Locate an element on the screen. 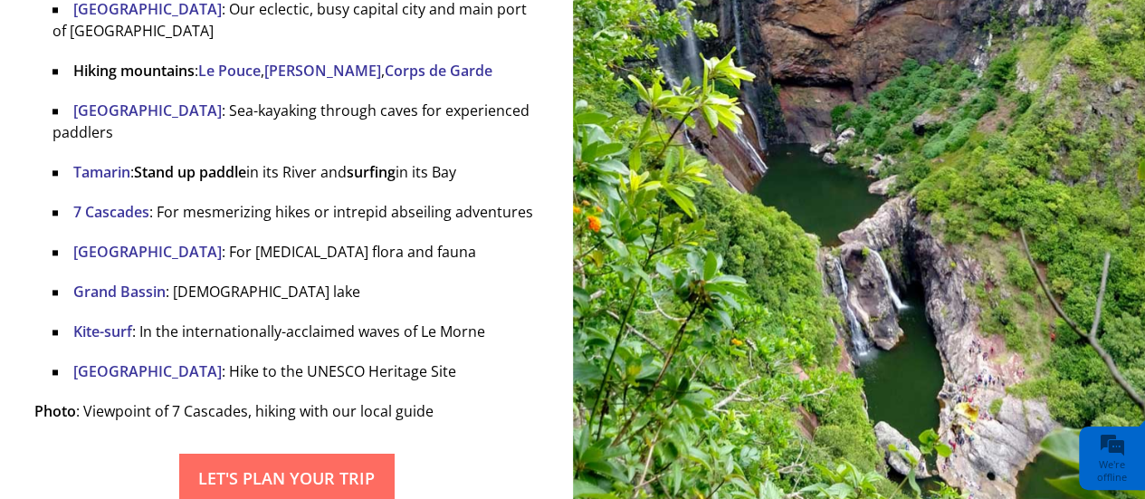  strong: surfing is located at coordinates (371, 172).